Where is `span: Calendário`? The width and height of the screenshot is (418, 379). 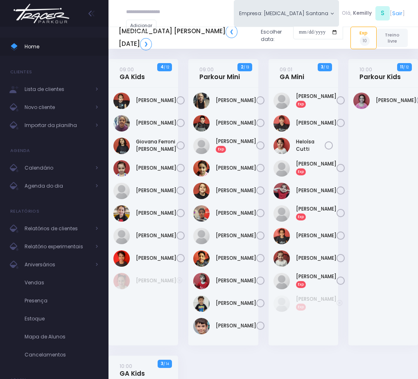
span: Calendário is located at coordinates (57, 168).